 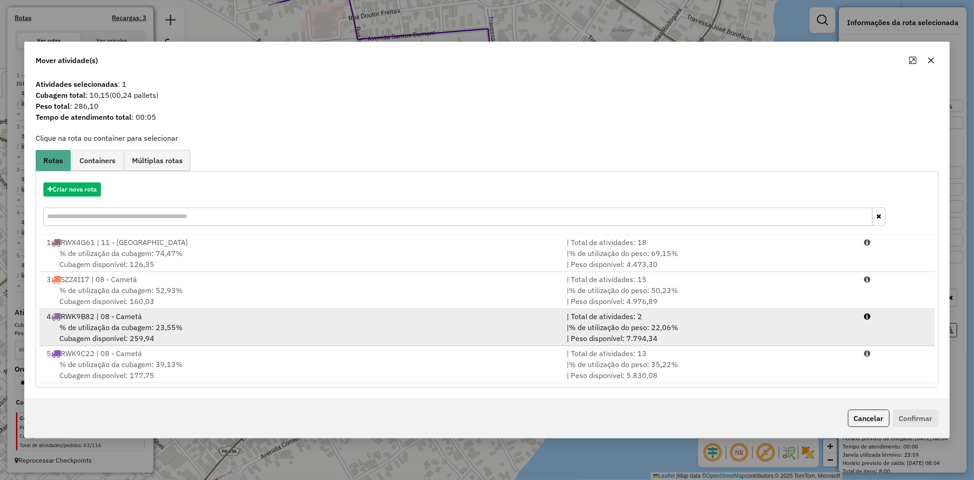 What do you see at coordinates (623, 327) in the screenshot?
I see `span: % de utilização do peso: 22,06%` at bounding box center [623, 327].